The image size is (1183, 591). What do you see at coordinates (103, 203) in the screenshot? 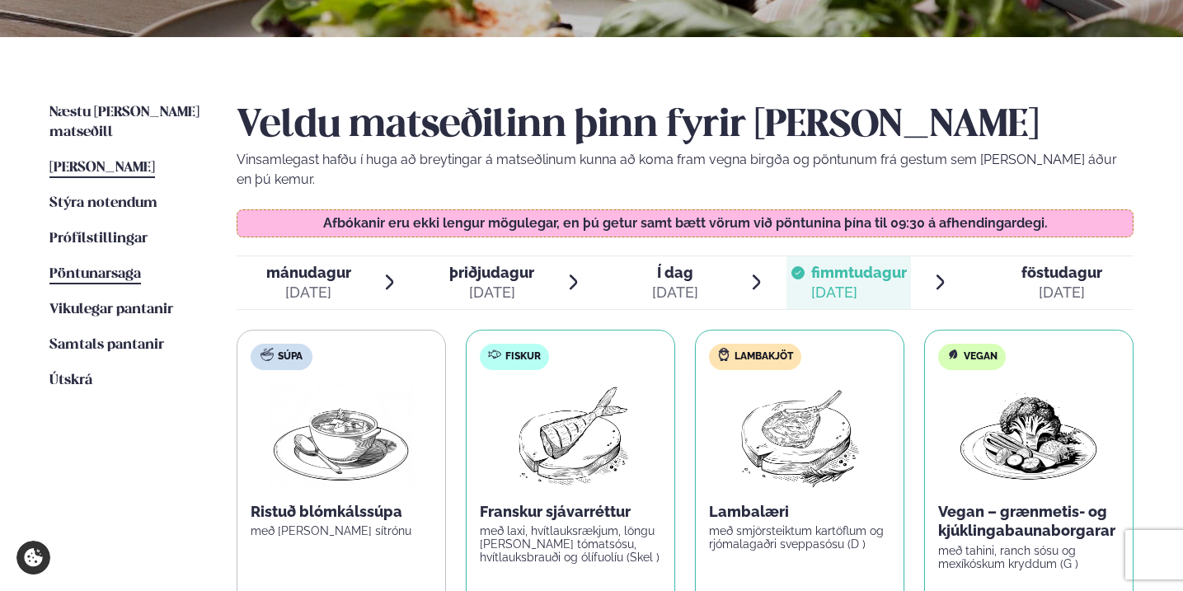
I see `span: Stýra notendum` at bounding box center [103, 203].